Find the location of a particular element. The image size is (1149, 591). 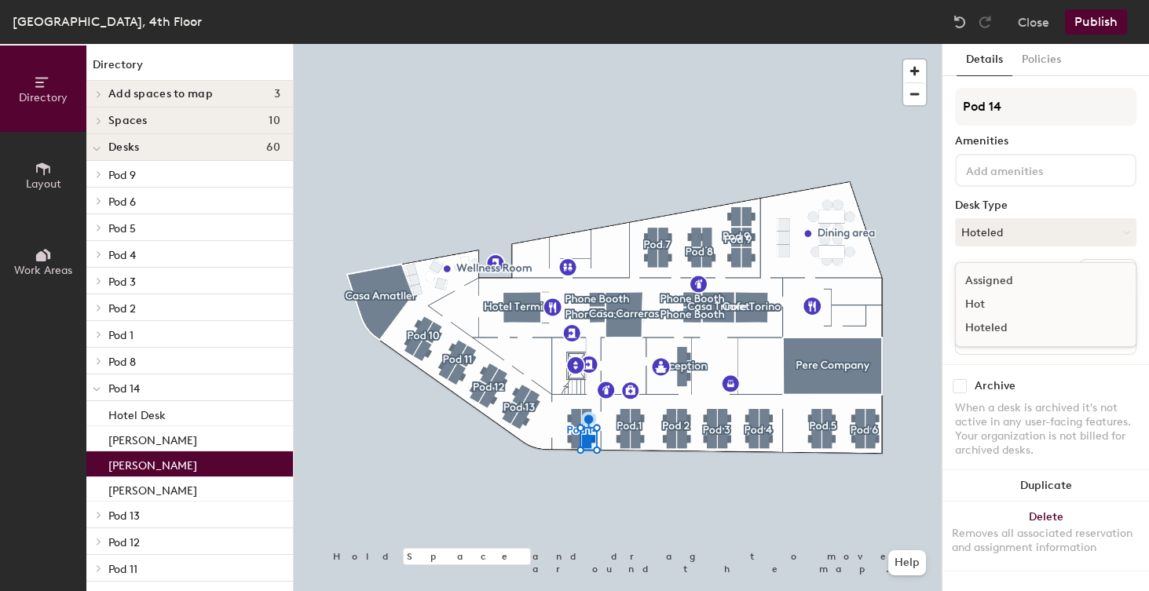

button: Help is located at coordinates (907, 563).